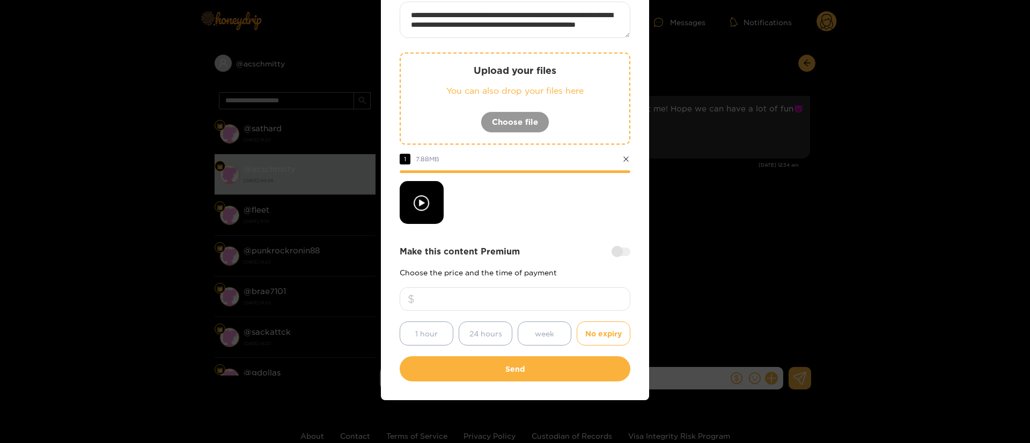 This screenshot has width=1030, height=443. I want to click on span: No expiry, so click(603, 334).